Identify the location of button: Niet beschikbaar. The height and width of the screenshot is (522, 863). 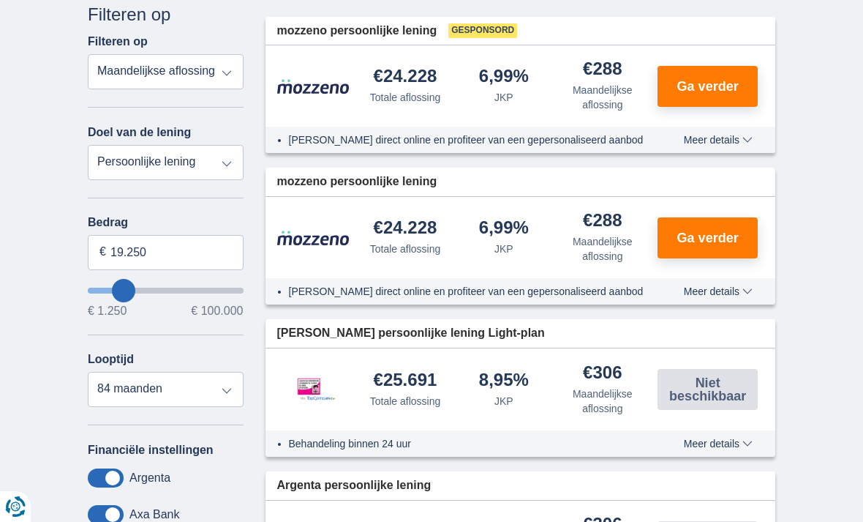
(707, 389).